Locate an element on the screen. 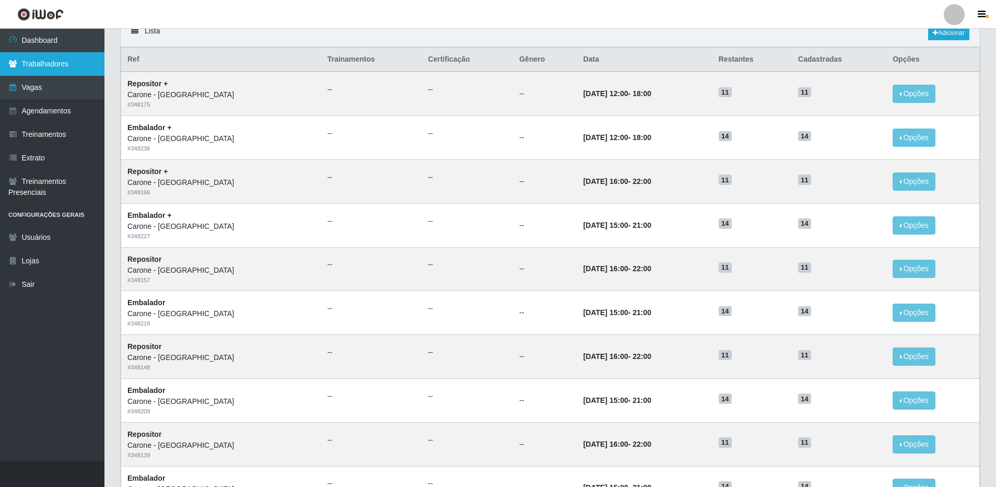  th: Restantes is located at coordinates (752, 60).